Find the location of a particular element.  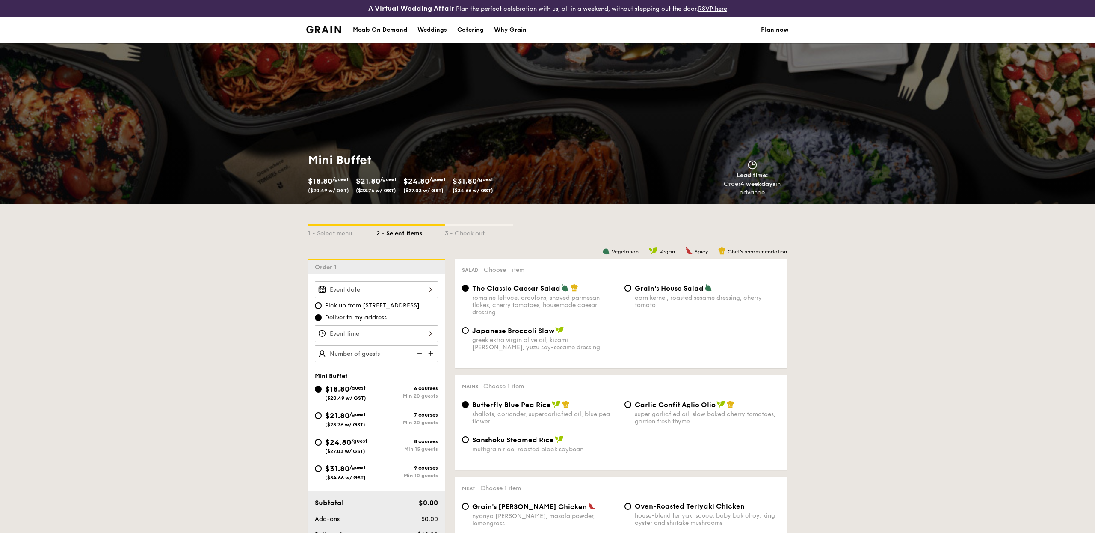

span: Sanshoku Steamed Rice is located at coordinates (513, 439).